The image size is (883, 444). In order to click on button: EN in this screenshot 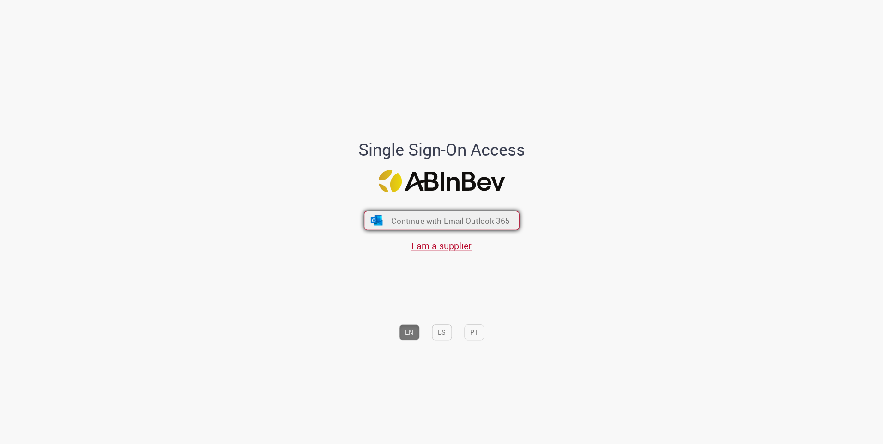, I will do `click(409, 332)`.